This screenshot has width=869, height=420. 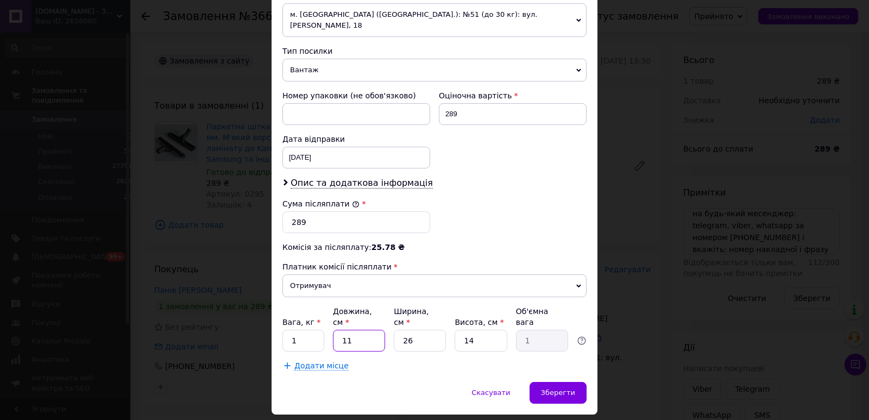 I want to click on label: Вага, кг, so click(x=302, y=322).